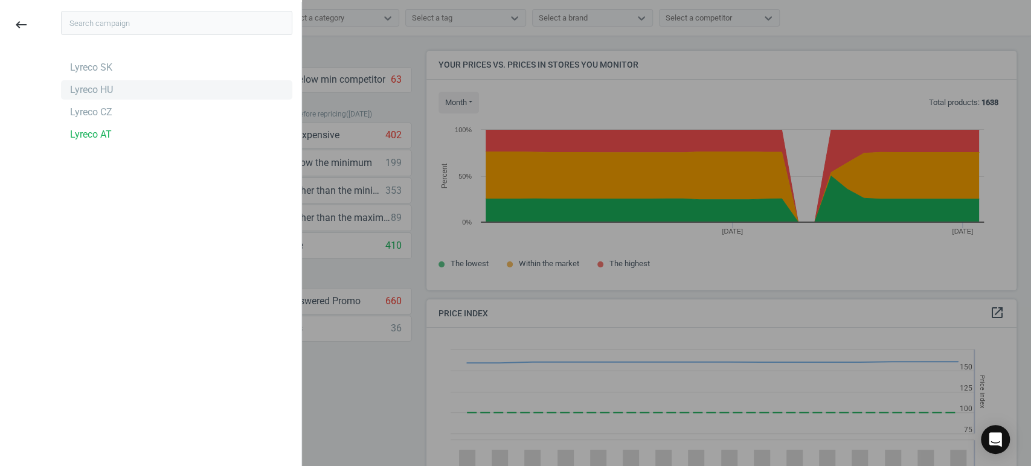 The width and height of the screenshot is (1031, 466). What do you see at coordinates (996, 440) in the screenshot?
I see `div: Open Intercom Messenger` at bounding box center [996, 440].